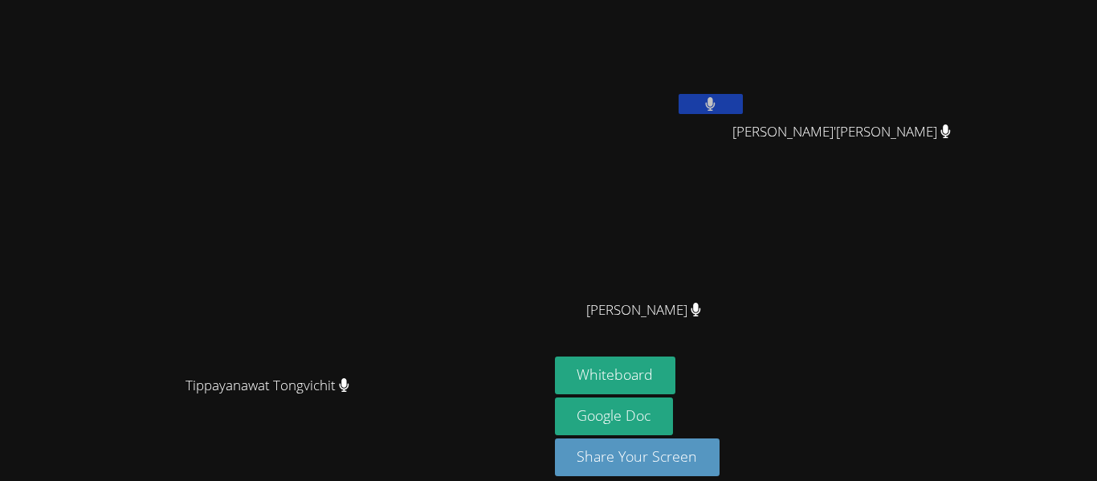 This screenshot has height=481, width=1097. I want to click on button: Whiteboard, so click(615, 375).